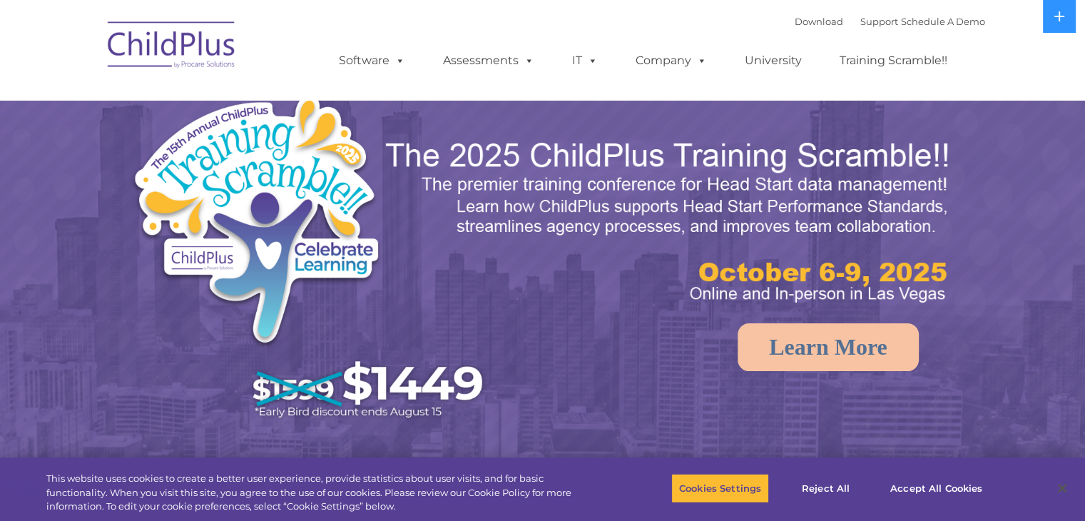 The height and width of the screenshot is (521, 1085). What do you see at coordinates (585, 61) in the screenshot?
I see `a: IT` at bounding box center [585, 61].